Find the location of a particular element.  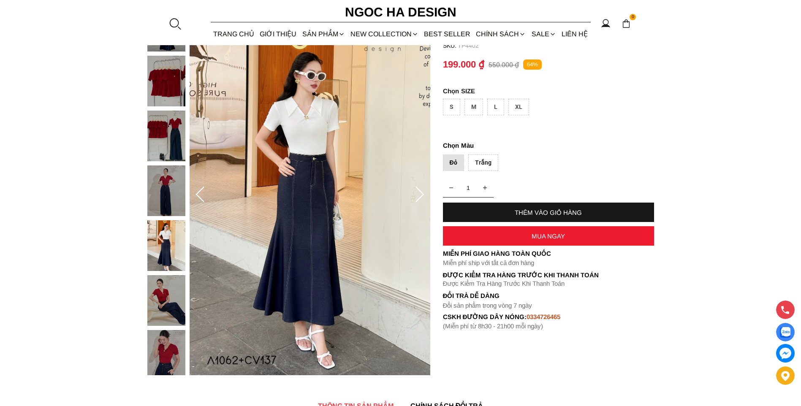

div: XL is located at coordinates (518, 107).